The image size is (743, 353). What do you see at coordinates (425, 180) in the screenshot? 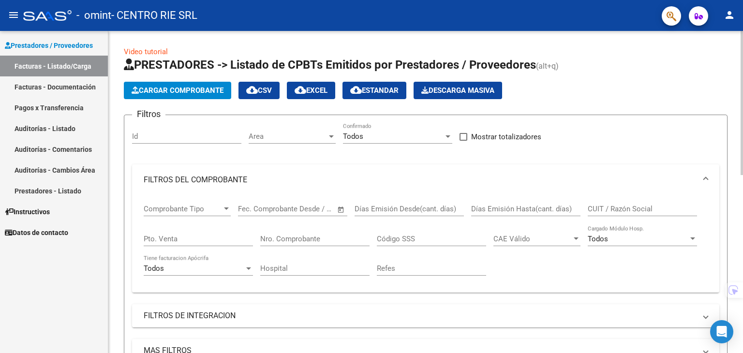
I see `mat-expansion-panel-header: FILTROS DEL COMPROBANTE` at bounding box center [425, 180].